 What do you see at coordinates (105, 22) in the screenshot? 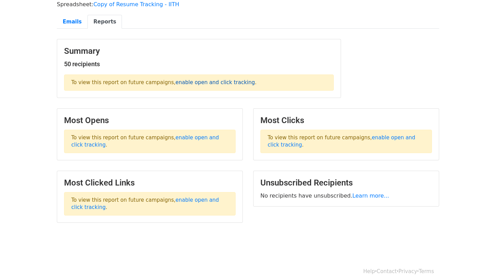
I see `a: Reports` at bounding box center [105, 22].